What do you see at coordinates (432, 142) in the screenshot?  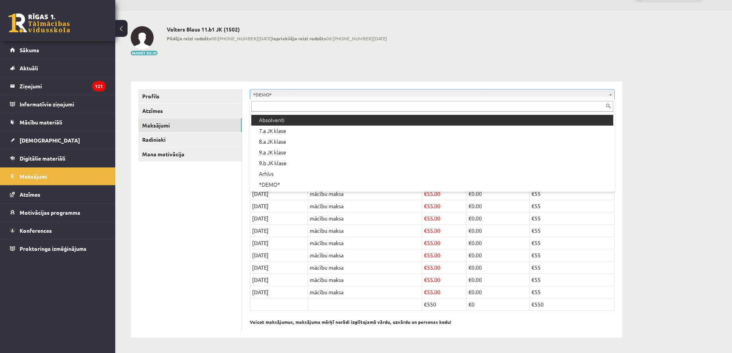 I see `div: 8.a JK klase` at bounding box center [432, 142].